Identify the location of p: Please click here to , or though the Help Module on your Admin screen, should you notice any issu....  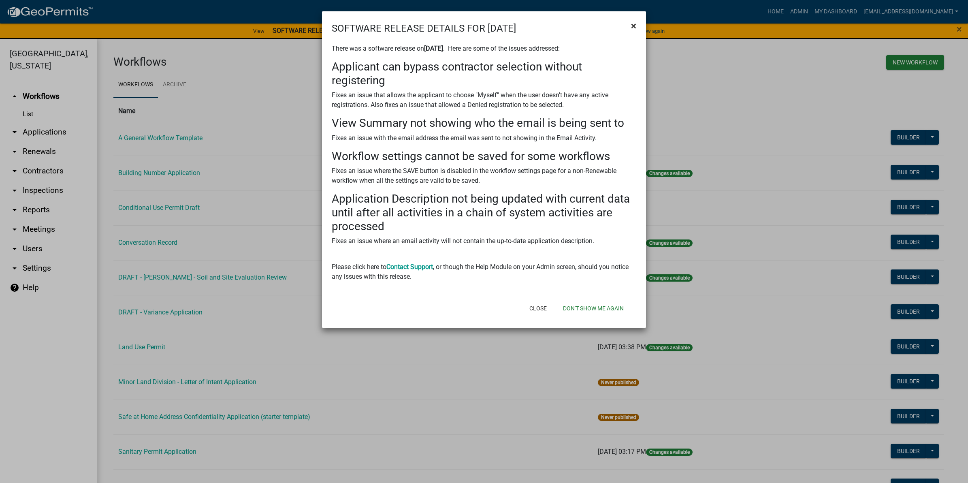
(484, 272).